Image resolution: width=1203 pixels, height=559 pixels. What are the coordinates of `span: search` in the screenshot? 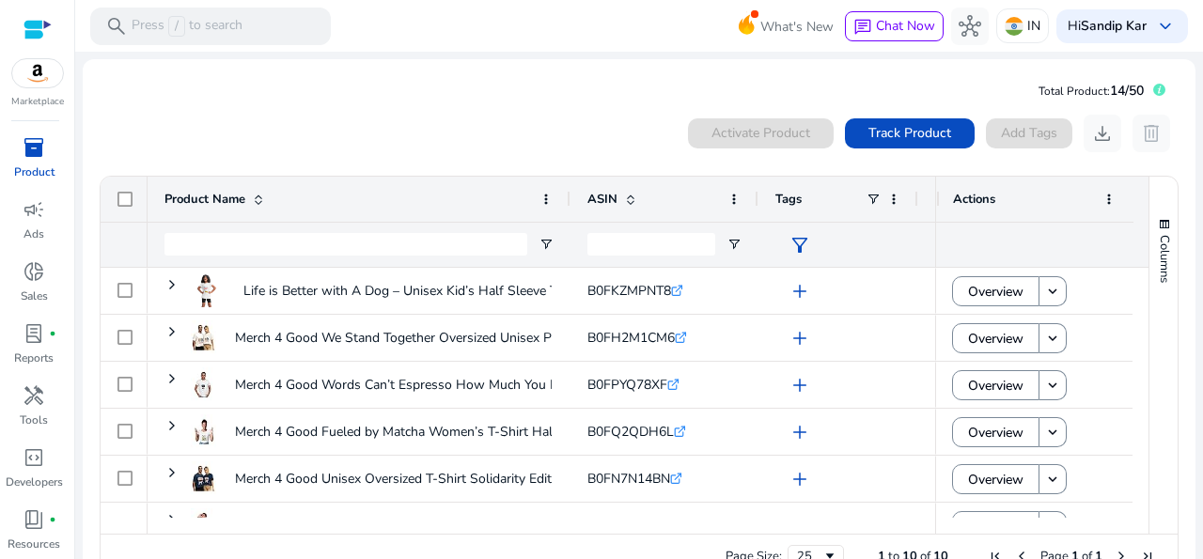 It's located at (117, 26).